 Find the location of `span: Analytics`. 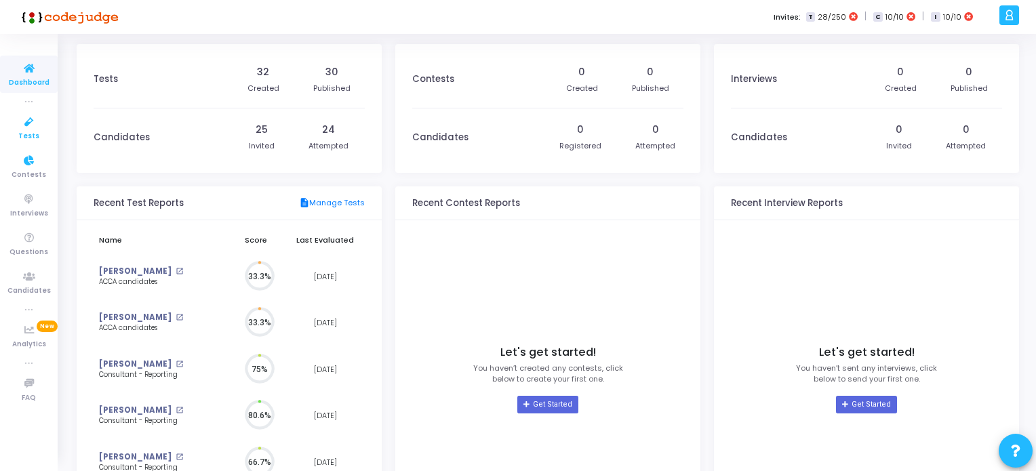

span: Analytics is located at coordinates (29, 344).